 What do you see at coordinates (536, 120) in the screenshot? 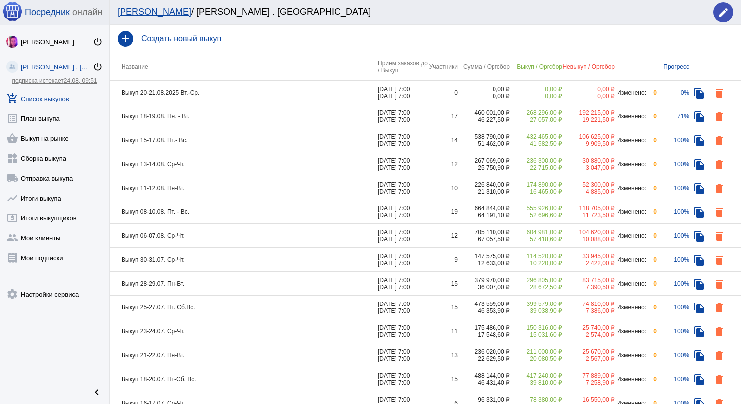
I see `div: 27 057,00 ₽` at bounding box center [536, 120].